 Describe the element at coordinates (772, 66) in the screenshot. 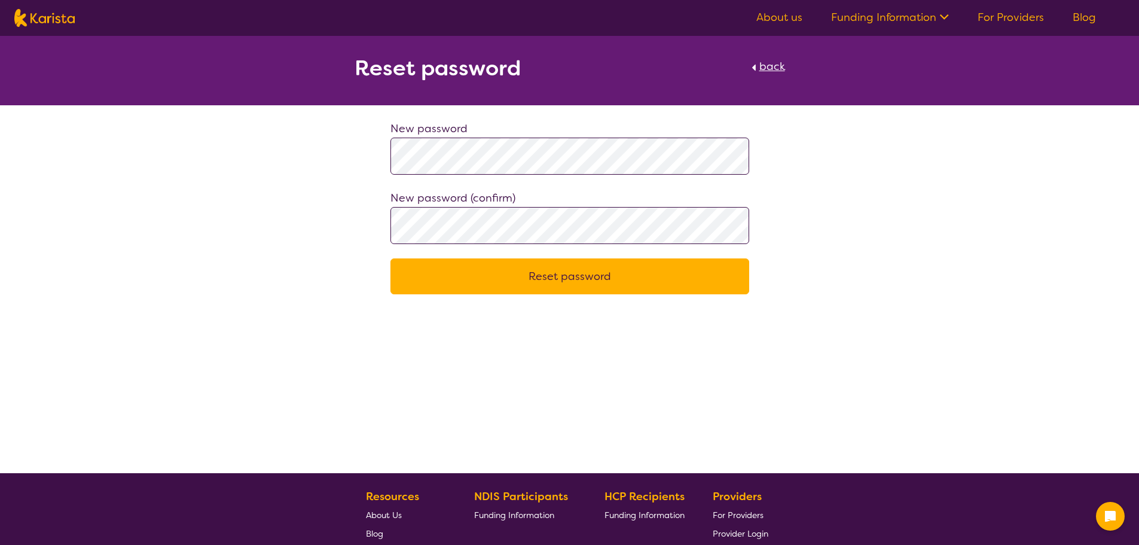

I see `span: back` at that location.